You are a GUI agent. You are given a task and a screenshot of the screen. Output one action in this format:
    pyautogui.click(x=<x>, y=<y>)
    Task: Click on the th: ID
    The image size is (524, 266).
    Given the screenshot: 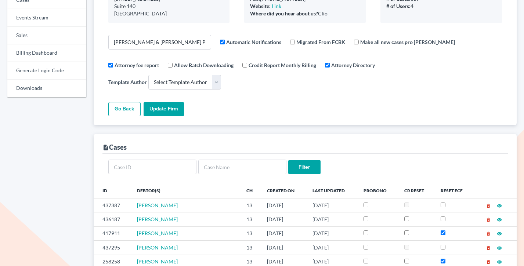 What is the action you would take?
    pyautogui.click(x=112, y=191)
    